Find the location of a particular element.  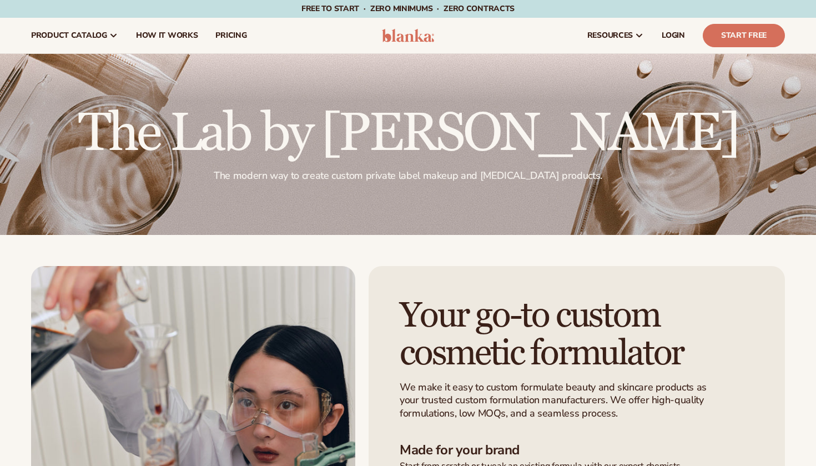

span: product catalog is located at coordinates (69, 36).